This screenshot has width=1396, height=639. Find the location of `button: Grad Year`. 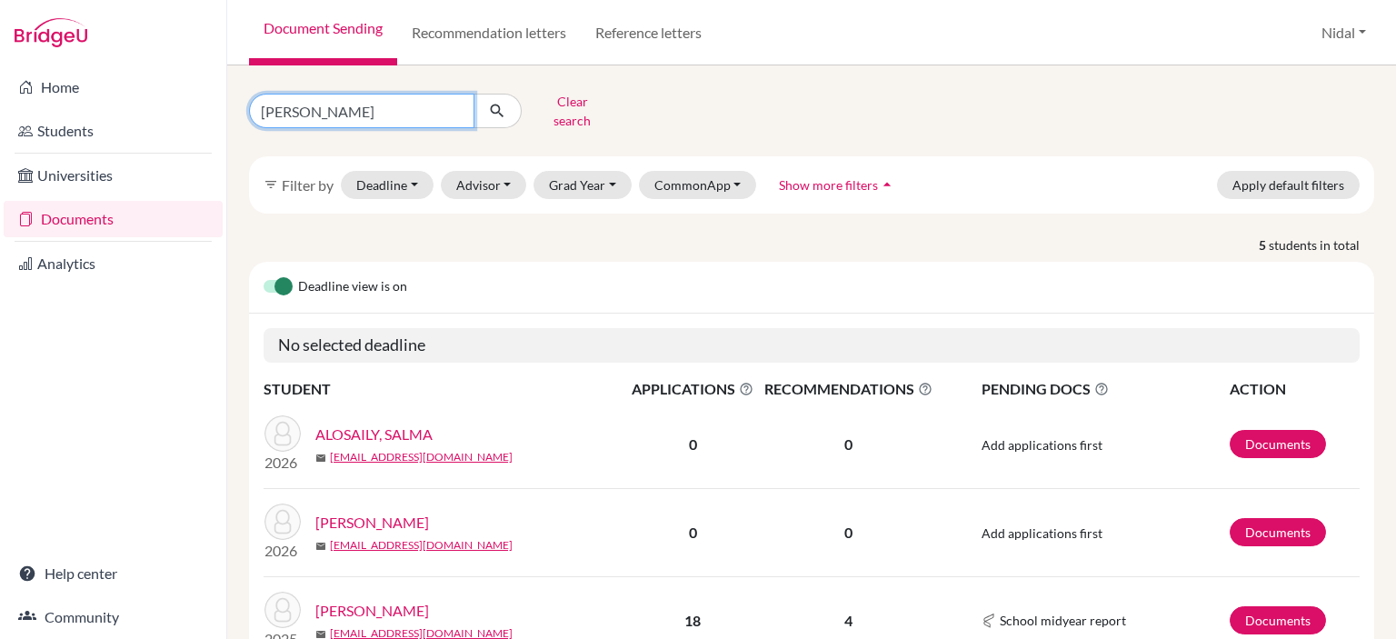

button: Grad Year is located at coordinates (583, 185).